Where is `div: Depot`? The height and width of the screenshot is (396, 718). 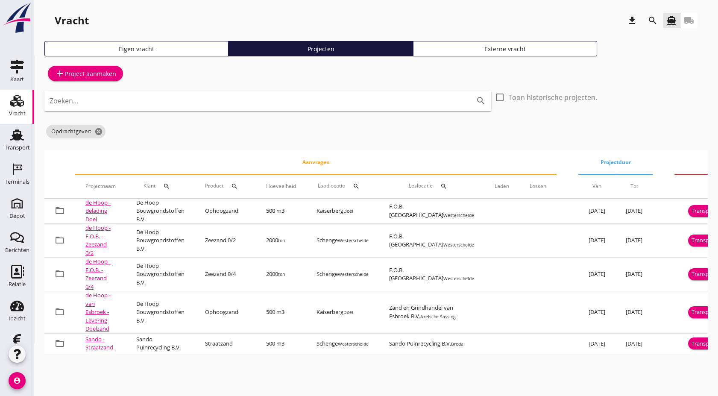
div: Depot is located at coordinates (17, 216).